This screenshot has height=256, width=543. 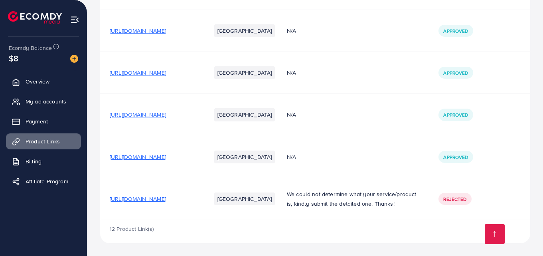 I want to click on span: Billing, so click(x=34, y=161).